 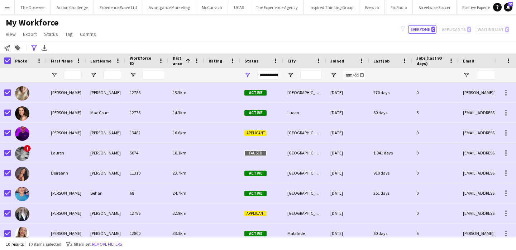 I want to click on span: Last Name, so click(x=101, y=61).